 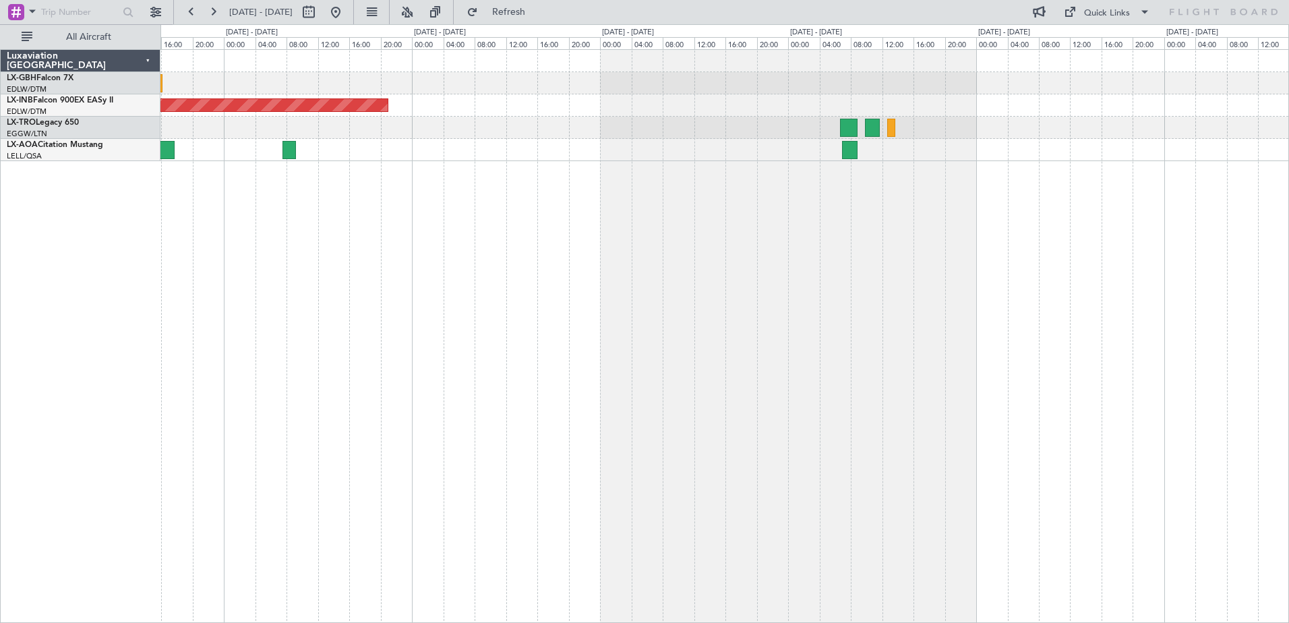 I want to click on a: LX-AOACitation Mustang, so click(x=55, y=145).